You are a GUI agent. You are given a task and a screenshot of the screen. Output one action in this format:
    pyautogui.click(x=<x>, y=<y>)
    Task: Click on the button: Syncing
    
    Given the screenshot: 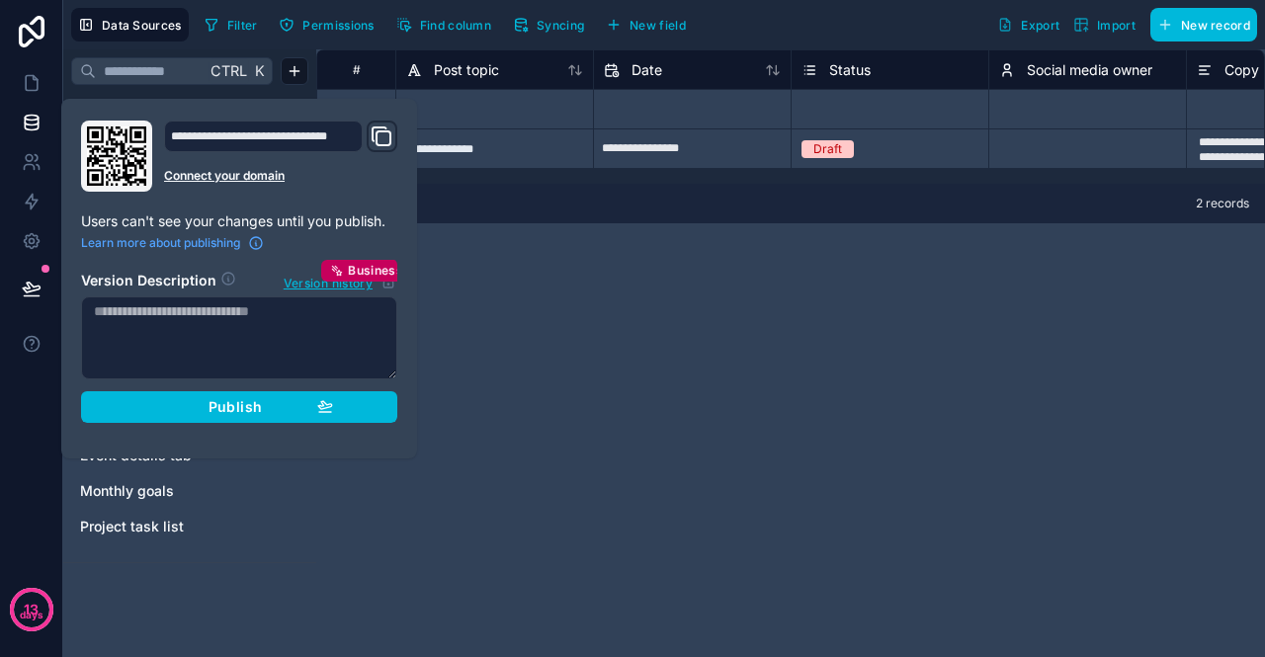 What is the action you would take?
    pyautogui.click(x=548, y=25)
    